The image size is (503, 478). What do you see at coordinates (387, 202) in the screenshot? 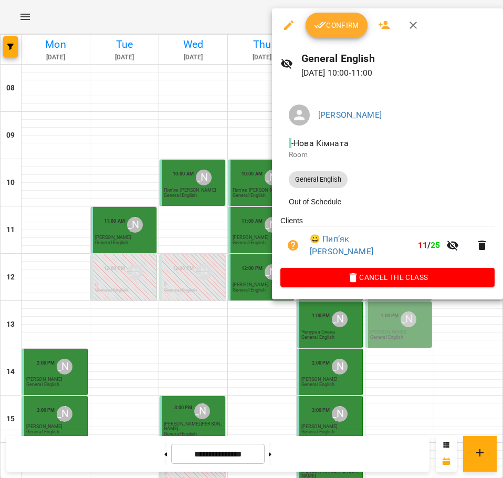
I see `li: Out of Schedule` at bounding box center [387, 202].